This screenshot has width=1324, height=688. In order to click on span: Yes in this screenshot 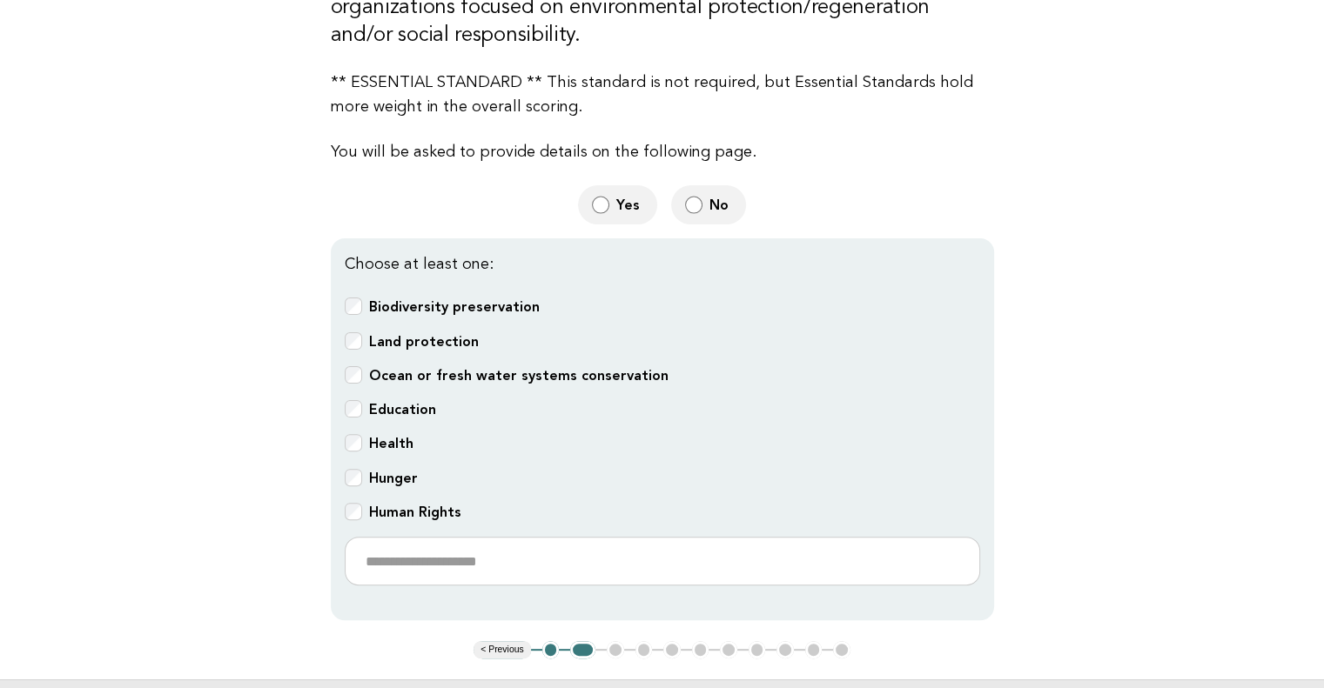, I will do `click(629, 205)`.